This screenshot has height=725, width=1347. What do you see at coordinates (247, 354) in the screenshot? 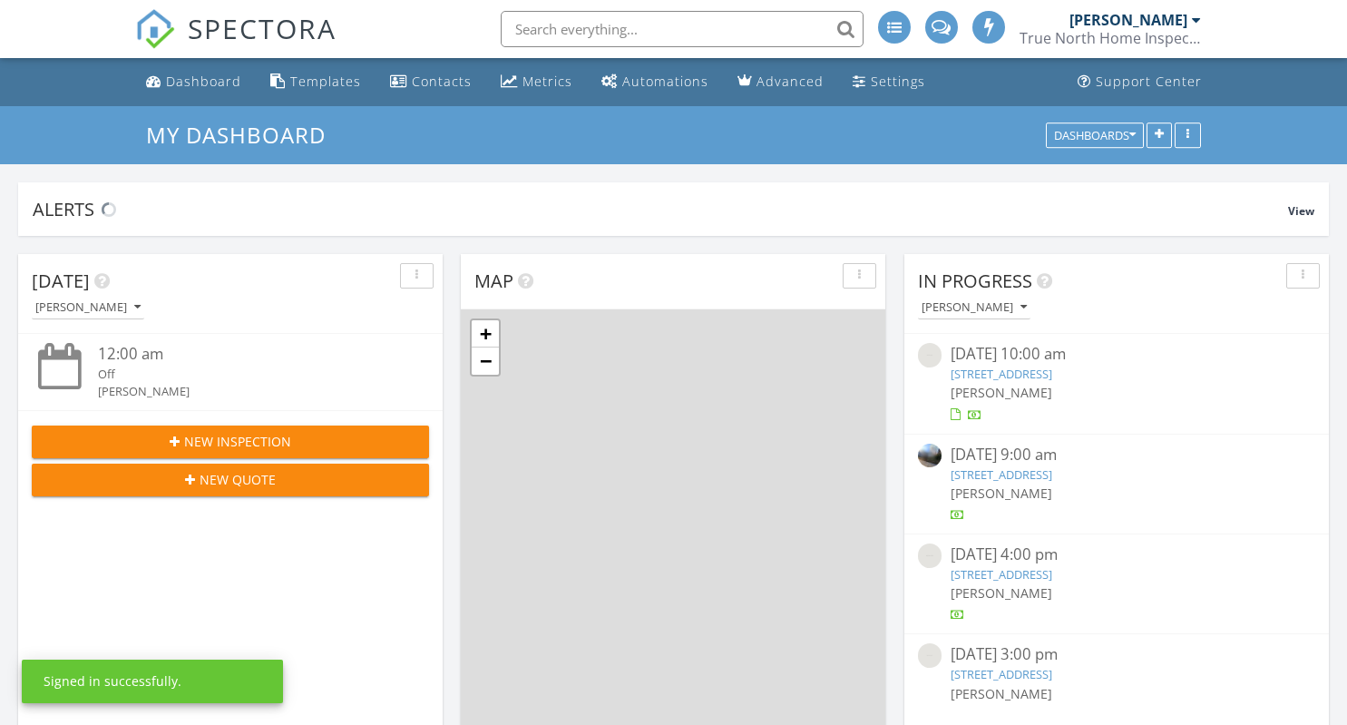
I see `div: 12:00 am` at bounding box center [247, 354].